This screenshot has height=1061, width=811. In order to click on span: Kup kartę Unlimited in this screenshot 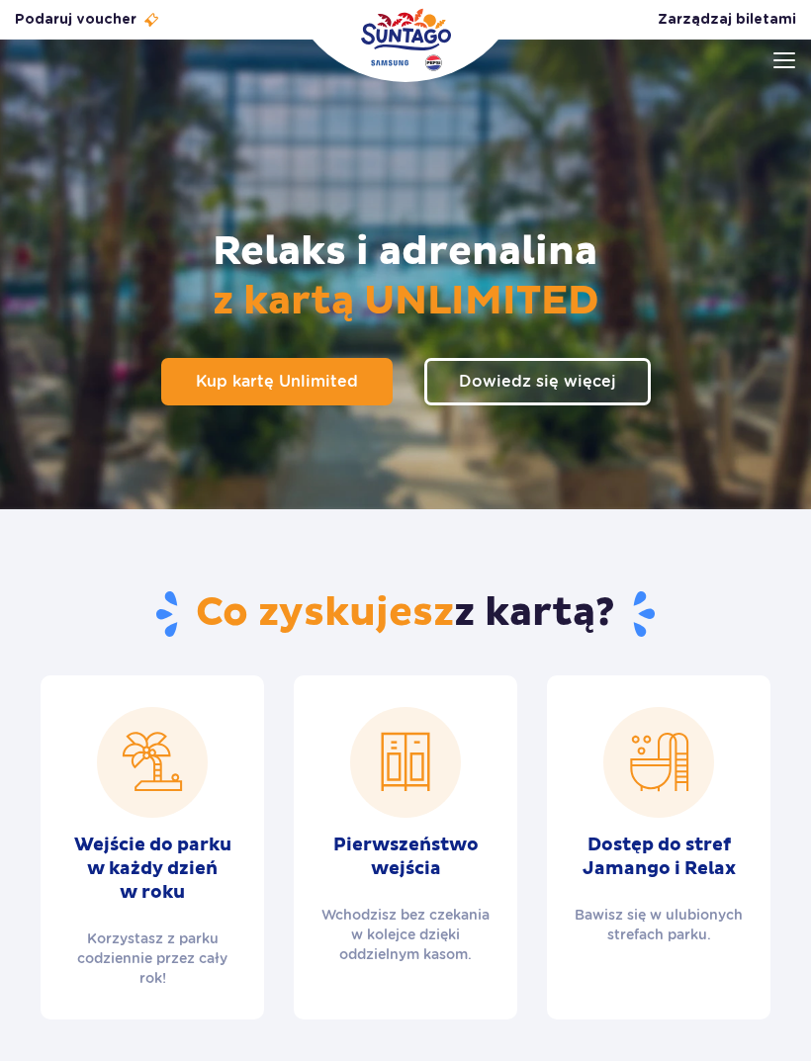, I will do `click(277, 382)`.